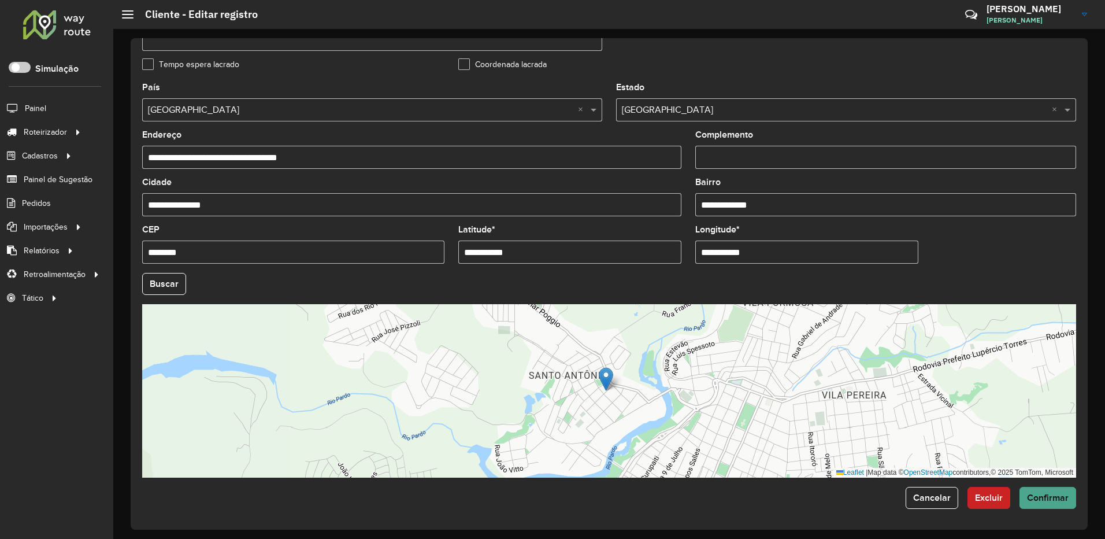 This screenshot has width=1105, height=539. Describe the element at coordinates (708, 182) in the screenshot. I see `label: Bairro` at that location.